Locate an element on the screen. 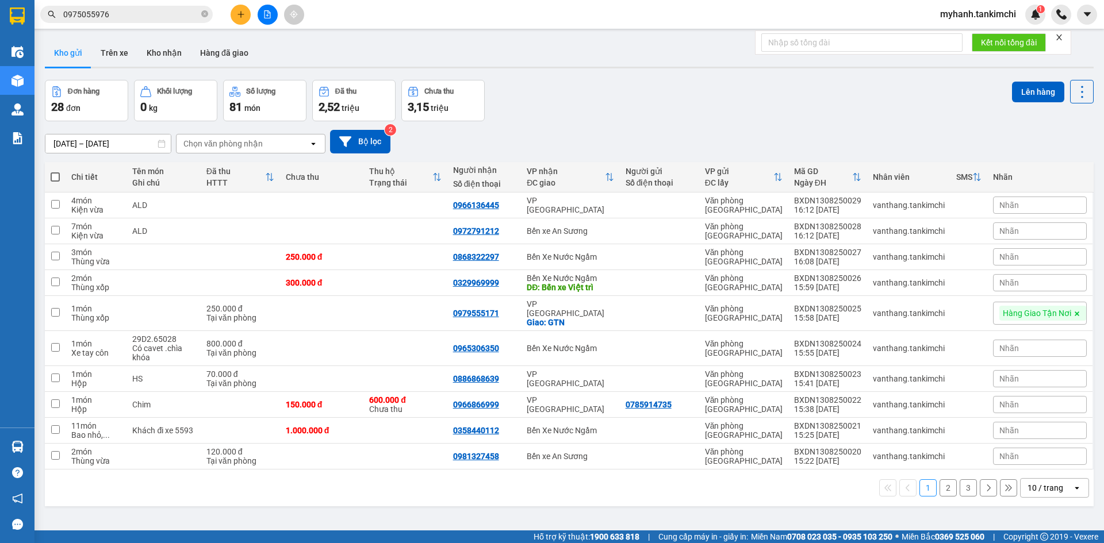  div: 2 món is located at coordinates (96, 452).